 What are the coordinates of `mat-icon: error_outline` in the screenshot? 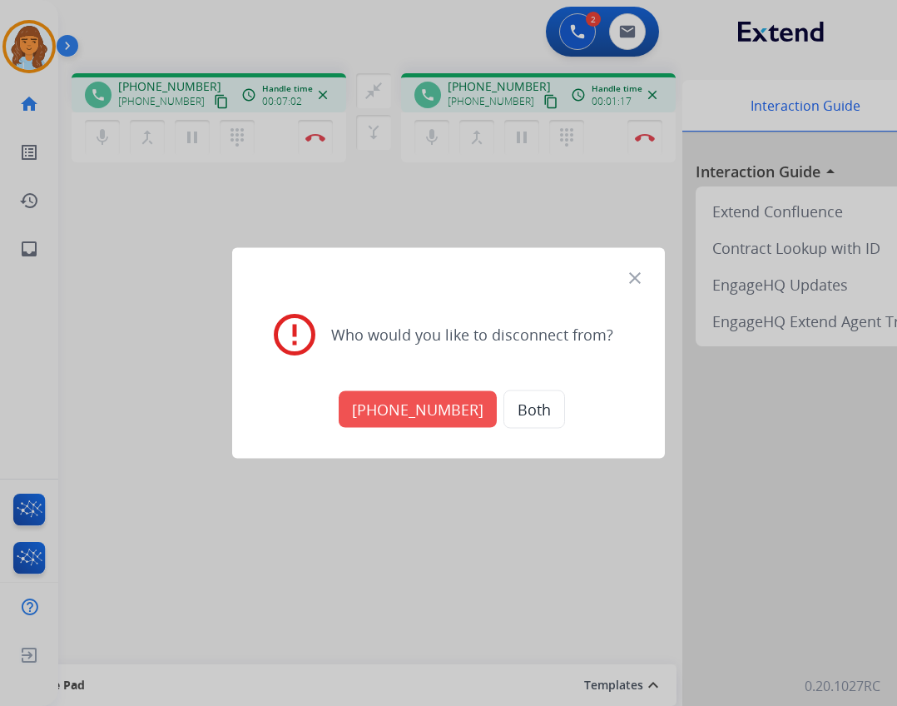 It's located at (295, 334).